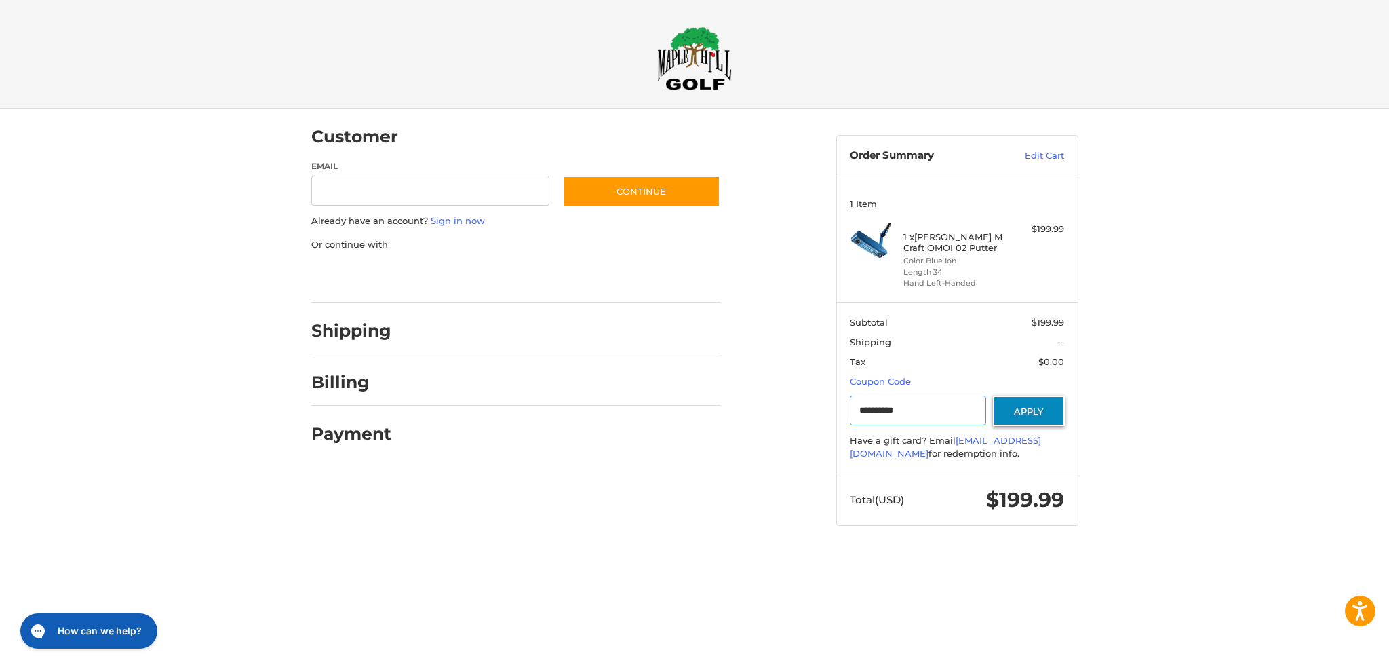 Image resolution: width=1389 pixels, height=667 pixels. Describe the element at coordinates (957, 203) in the screenshot. I see `h3: 1 Item` at that location.